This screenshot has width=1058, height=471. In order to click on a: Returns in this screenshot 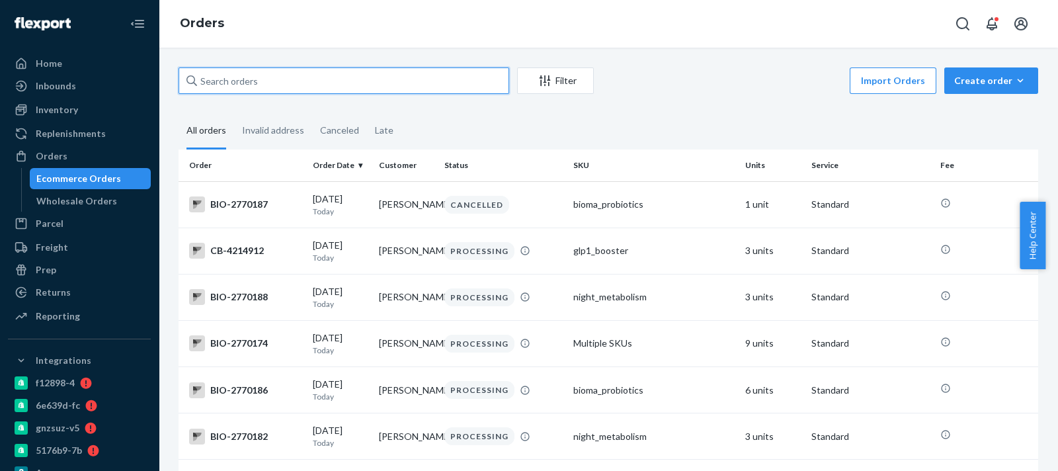, I will do `click(79, 292)`.